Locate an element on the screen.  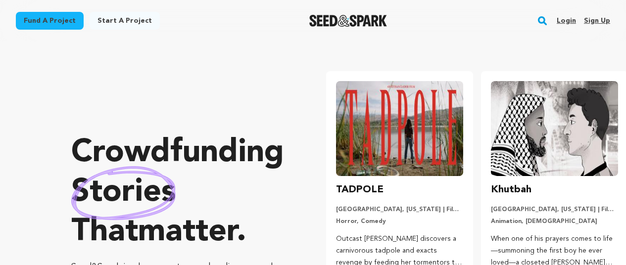
p: Crowdfunding that . is located at coordinates (179, 193).